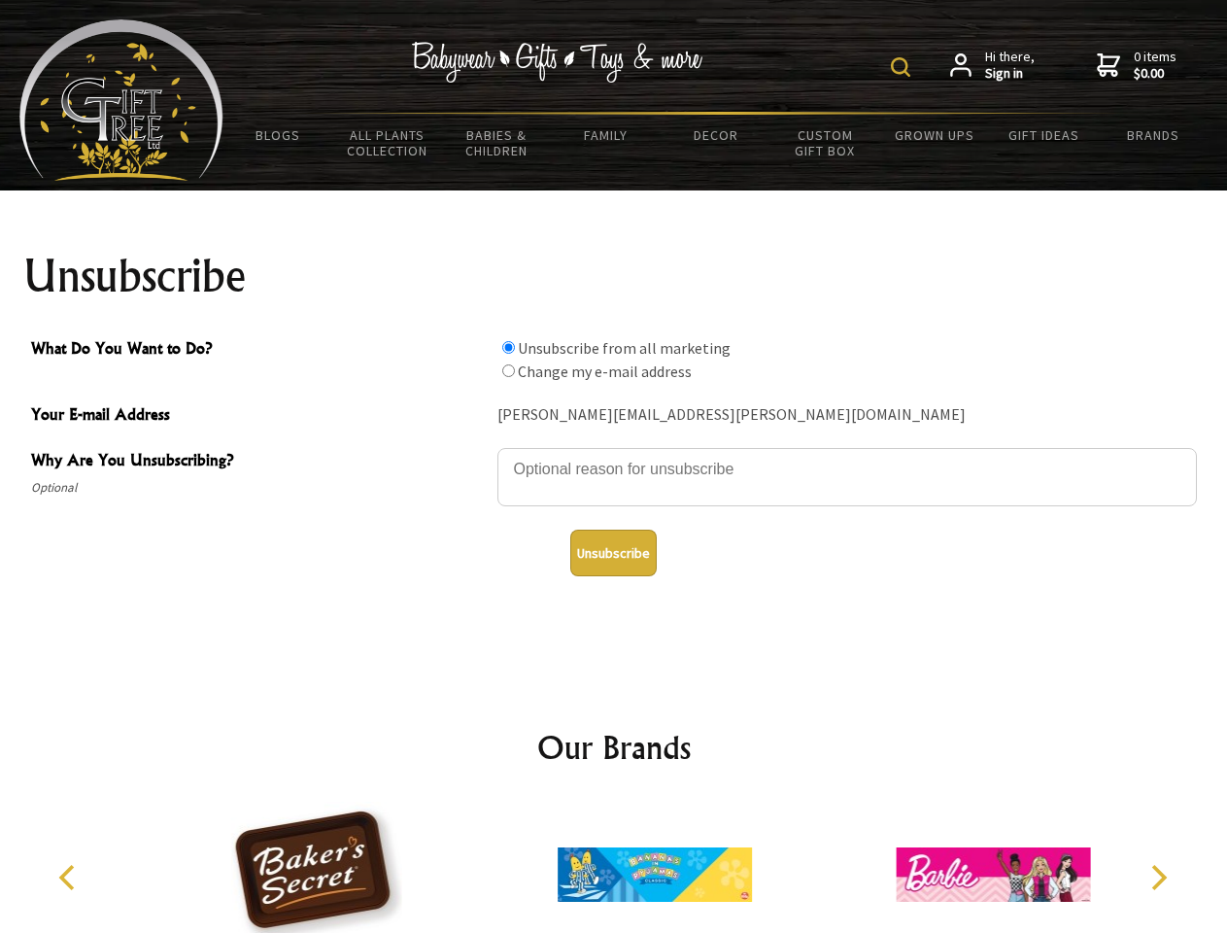 Image resolution: width=1227 pixels, height=933 pixels. What do you see at coordinates (992, 65) in the screenshot?
I see `a: Hi there,Sign in` at bounding box center [992, 65].